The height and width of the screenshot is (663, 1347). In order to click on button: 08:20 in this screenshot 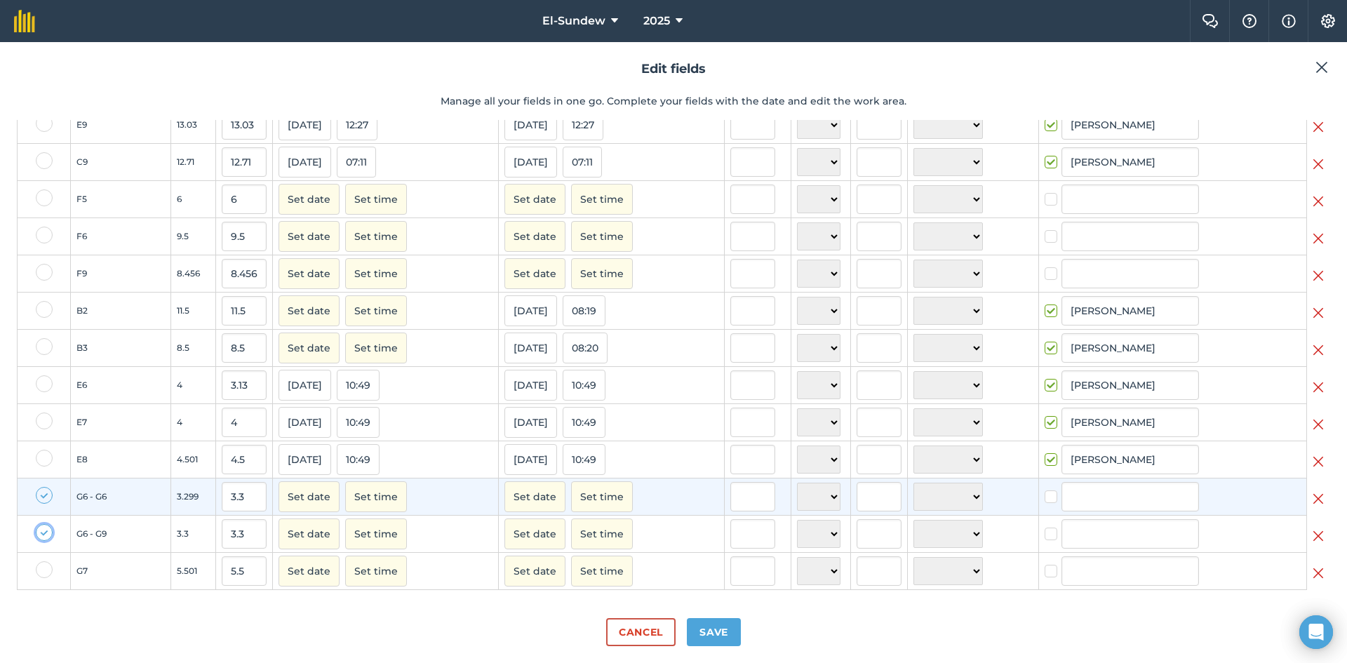, I will do `click(585, 348)`.